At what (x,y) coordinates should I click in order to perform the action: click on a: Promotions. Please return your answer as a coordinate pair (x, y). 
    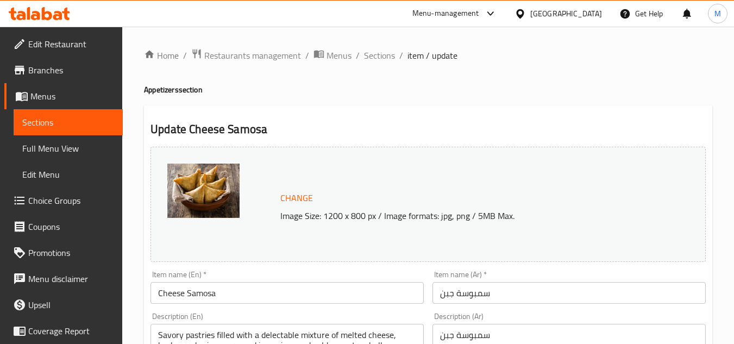
    Looking at the image, I should click on (64, 253).